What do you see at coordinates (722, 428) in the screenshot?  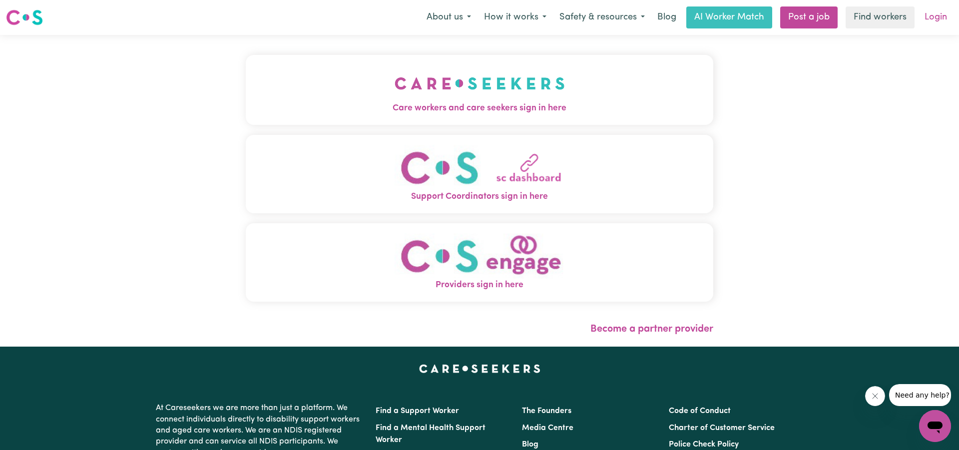 I see `a: Charter of Customer Service` at bounding box center [722, 428].